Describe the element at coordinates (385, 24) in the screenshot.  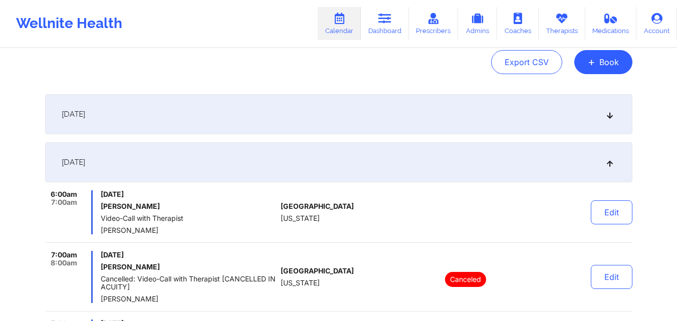
I see `a: Dashboard` at that location.